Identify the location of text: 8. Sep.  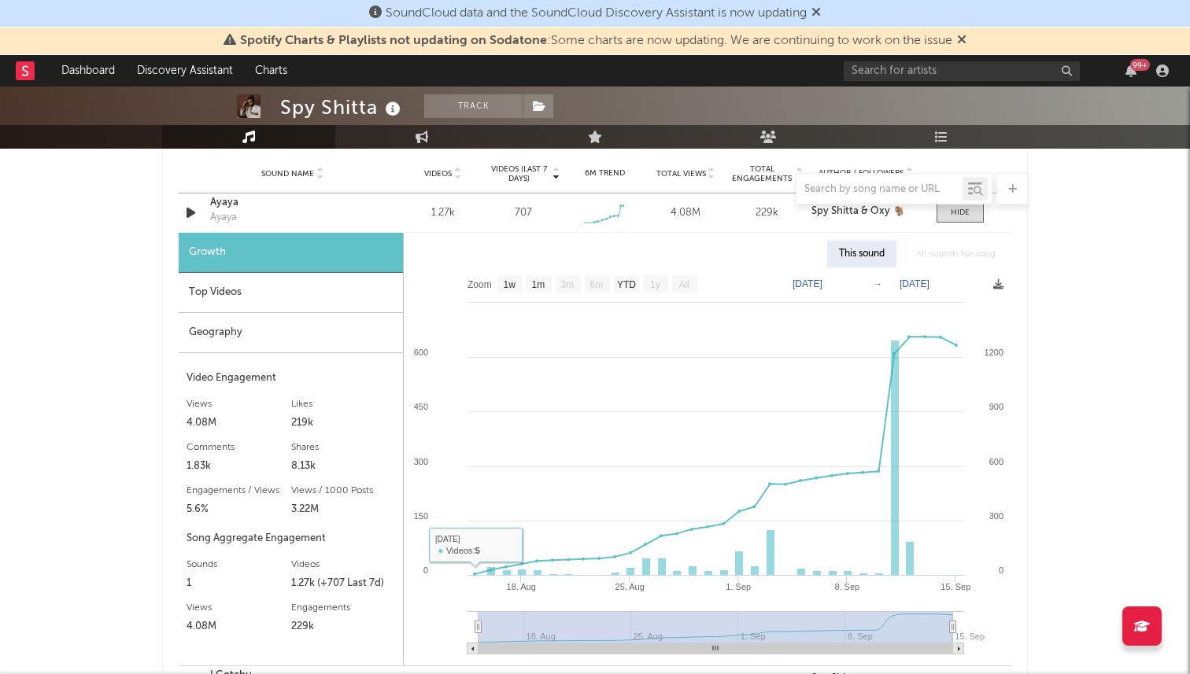
(847, 587).